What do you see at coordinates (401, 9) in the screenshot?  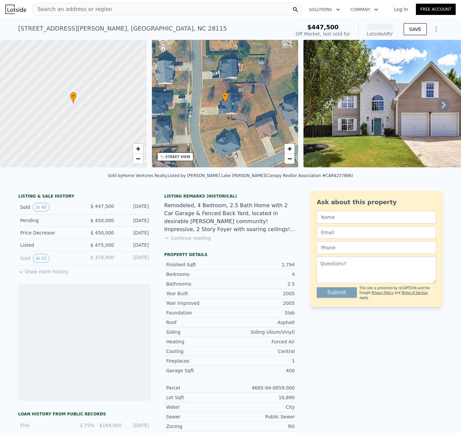 I see `a: Log In` at bounding box center [401, 9].